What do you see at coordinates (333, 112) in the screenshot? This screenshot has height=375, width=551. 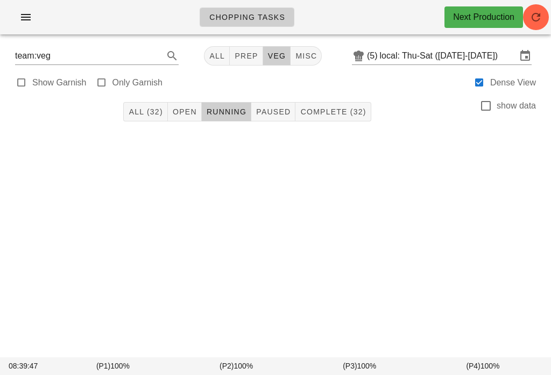 I see `button: Complete (32)` at bounding box center [333, 112].